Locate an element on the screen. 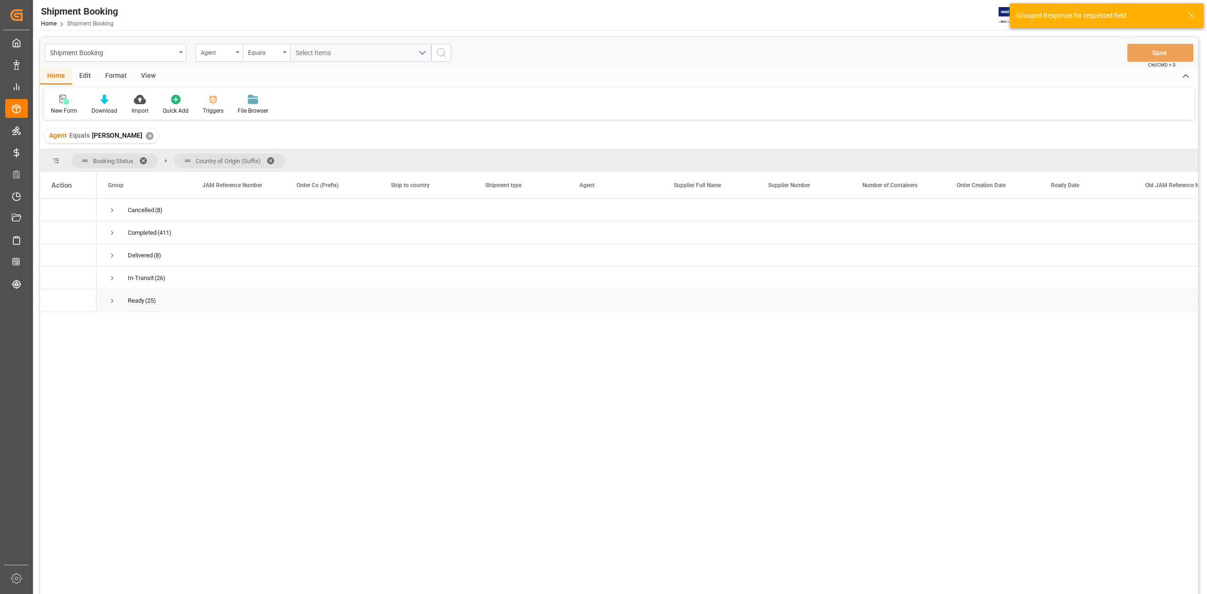  div: In-Transit is located at coordinates (141, 278).